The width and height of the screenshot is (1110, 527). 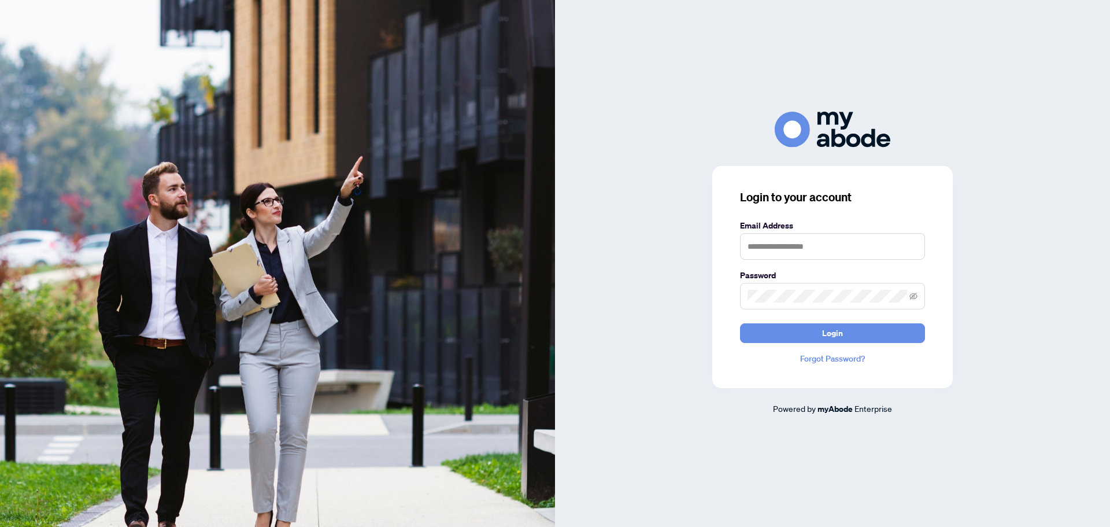 I want to click on h3: Login to your account, so click(x=833, y=197).